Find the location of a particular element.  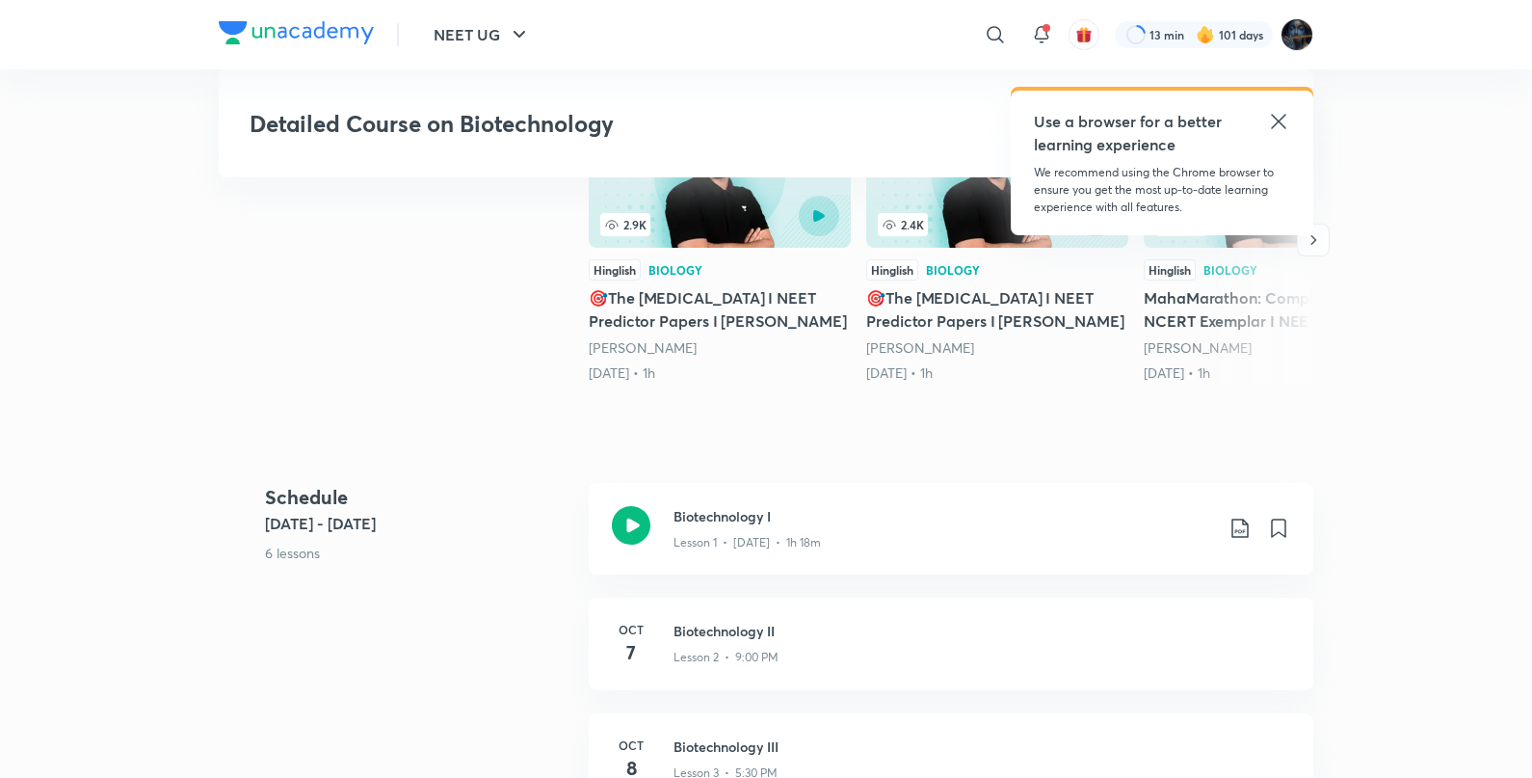

span: 2.9K is located at coordinates (625, 225).